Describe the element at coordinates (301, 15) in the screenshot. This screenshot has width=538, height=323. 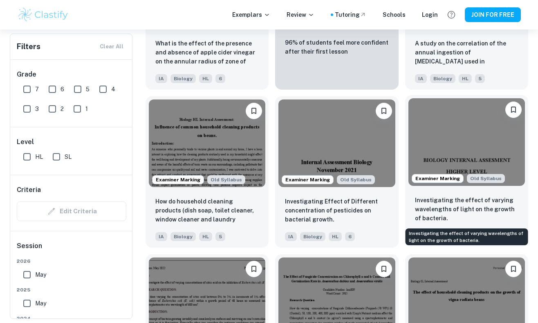
I see `p: Review` at that location.